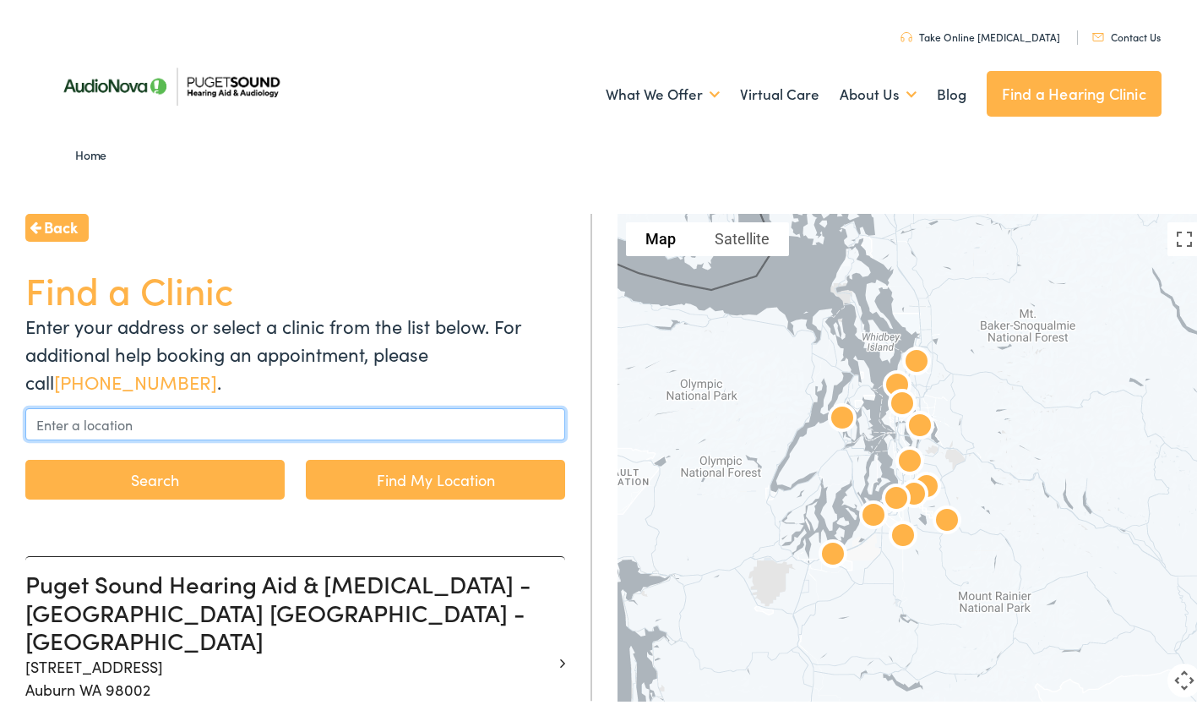  Describe the element at coordinates (435, 476) in the screenshot. I see `a: Find My Location` at that location.